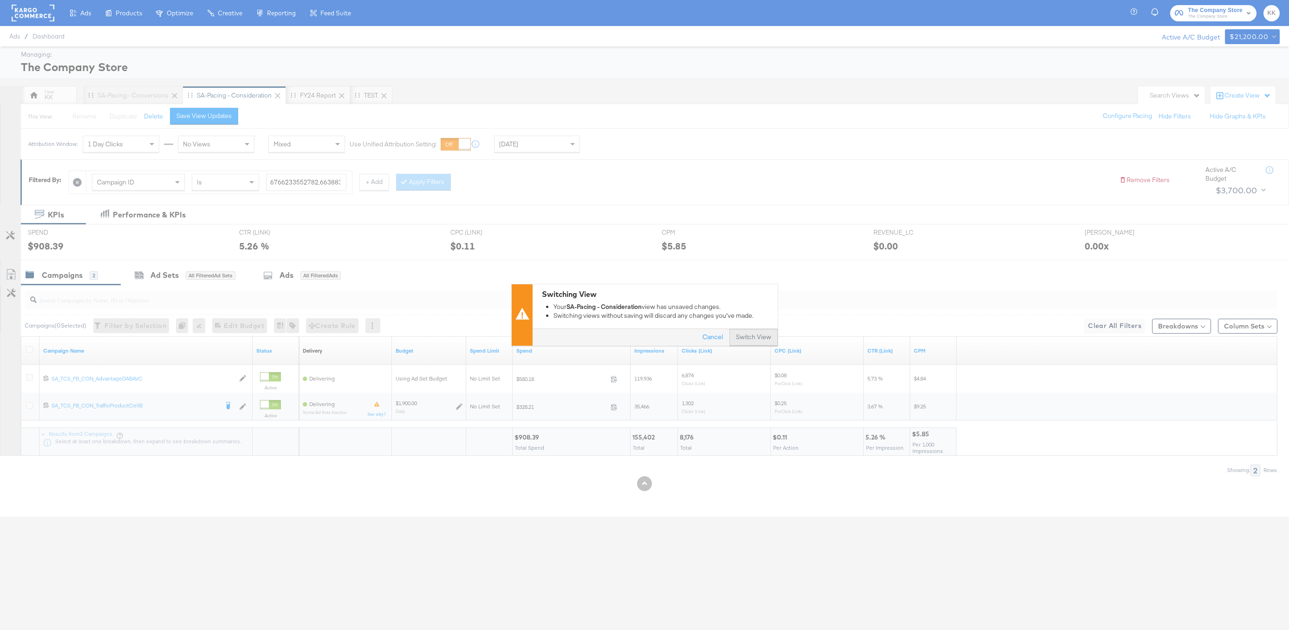 The image size is (1289, 630). Describe the element at coordinates (713, 338) in the screenshot. I see `button: Cancel` at that location.